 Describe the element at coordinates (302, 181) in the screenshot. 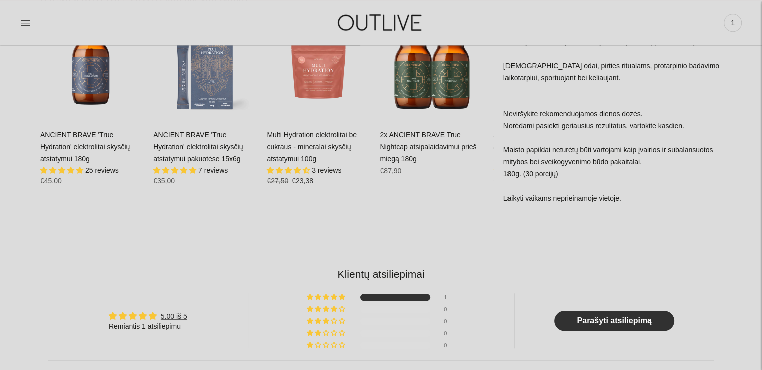

I see `span: €23,38` at that location.